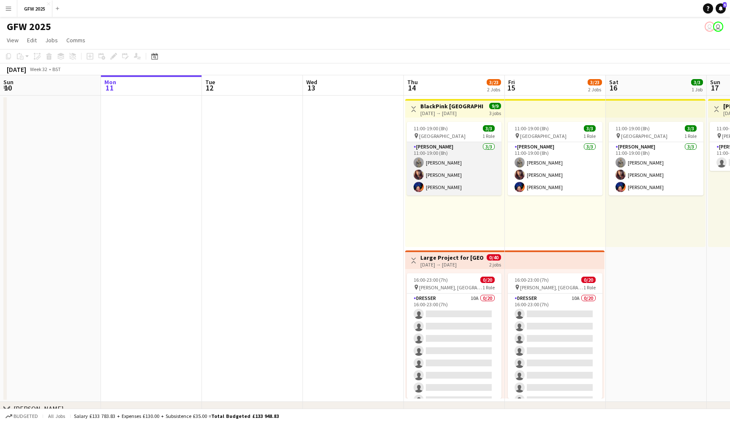 The width and height of the screenshot is (730, 423). I want to click on span: Thu, so click(412, 82).